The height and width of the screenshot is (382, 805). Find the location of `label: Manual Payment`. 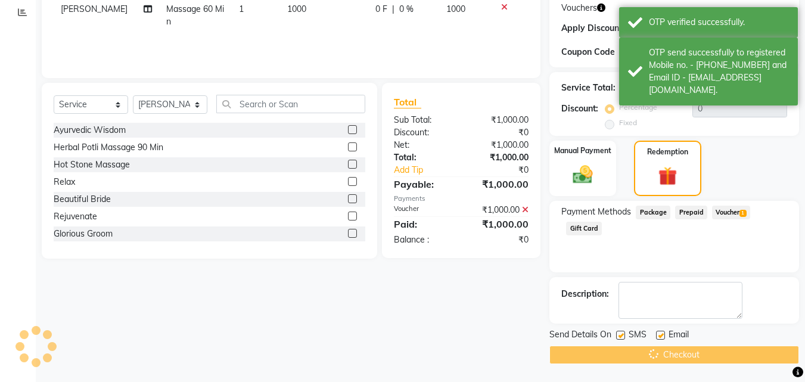

label: Manual Payment is located at coordinates (583, 151).